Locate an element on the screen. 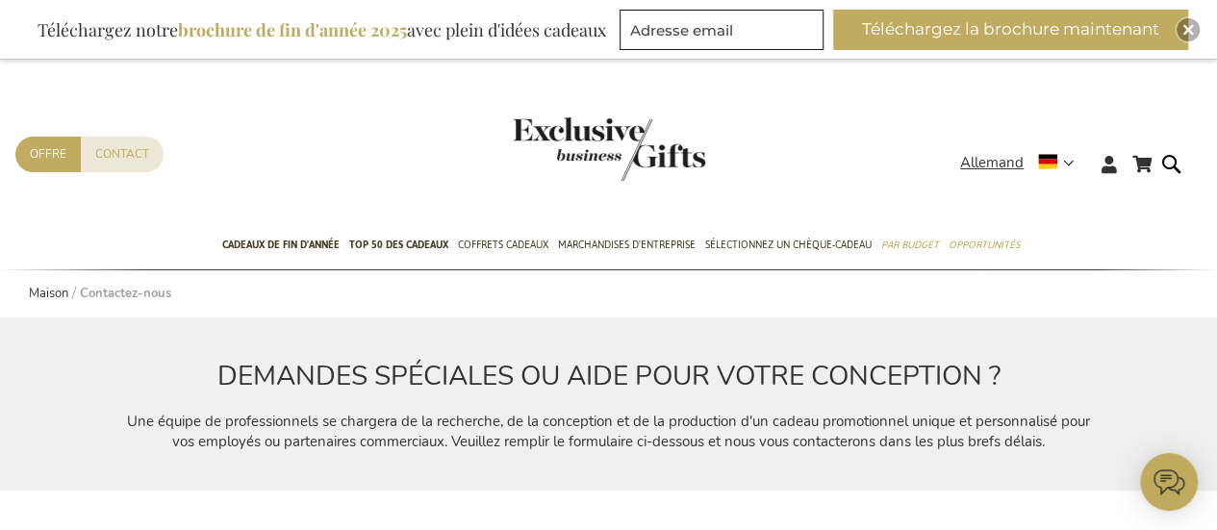  font: Par budget is located at coordinates (910, 244).